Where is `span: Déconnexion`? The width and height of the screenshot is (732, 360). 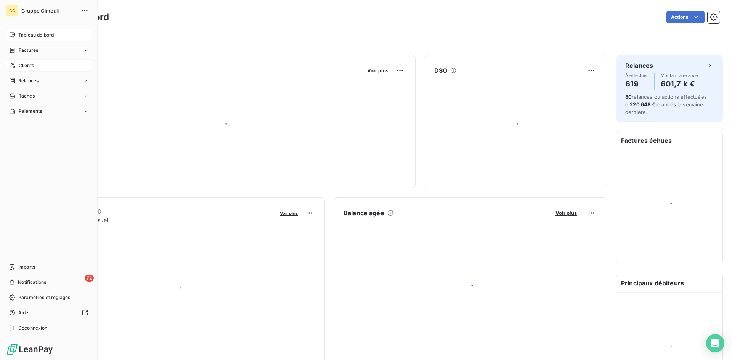 span: Déconnexion is located at coordinates (33, 328).